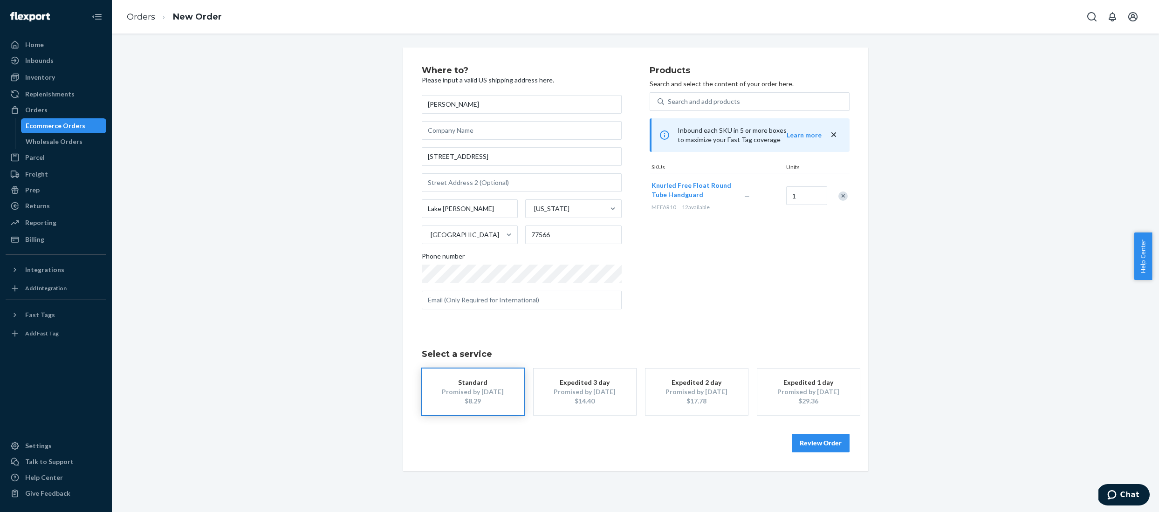 The height and width of the screenshot is (512, 1159). What do you see at coordinates (56, 61) in the screenshot?
I see `a: Inbounds` at bounding box center [56, 61].